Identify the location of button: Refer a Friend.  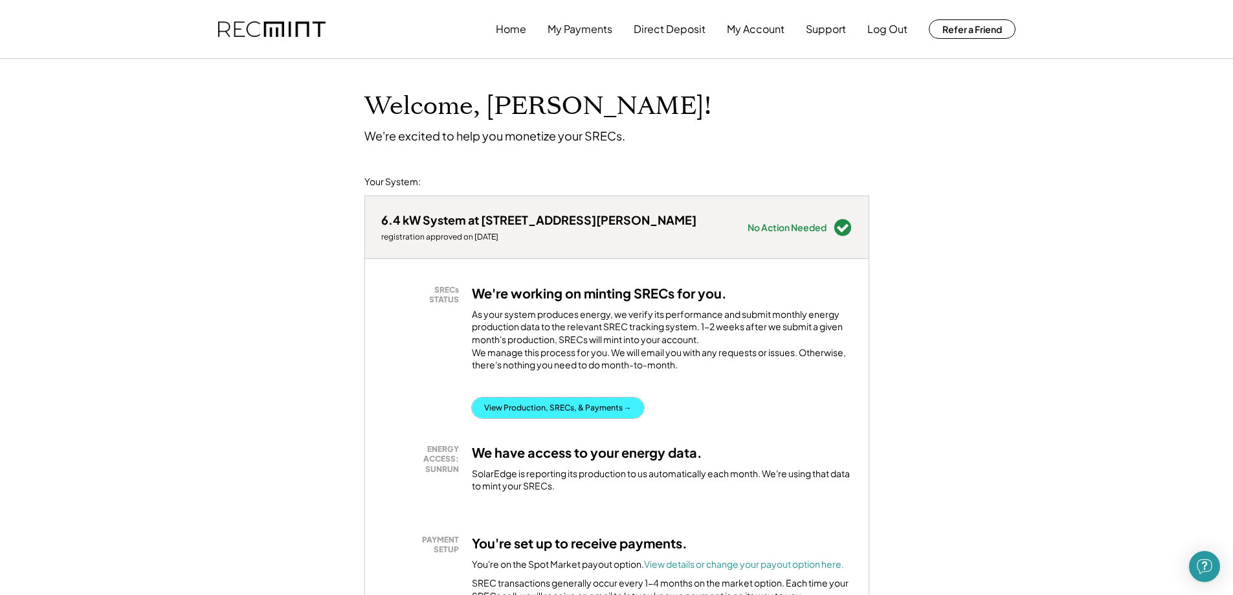
(972, 29).